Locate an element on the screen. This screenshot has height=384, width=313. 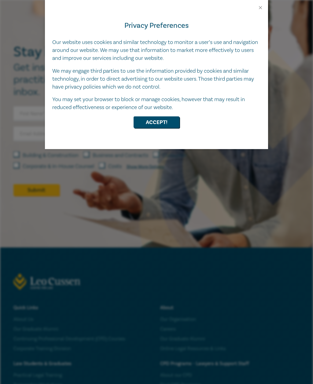
p: We may engage third parties to use the information provided by cookies and similar technology, in... is located at coordinates (156, 79).